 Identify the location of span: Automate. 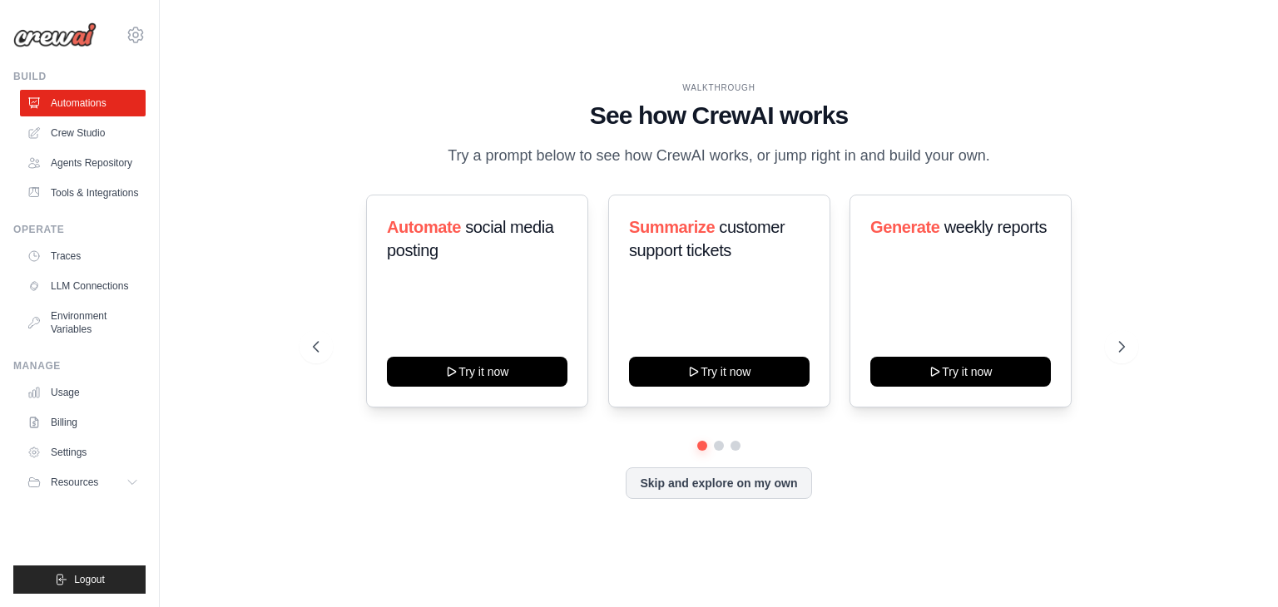
(424, 227).